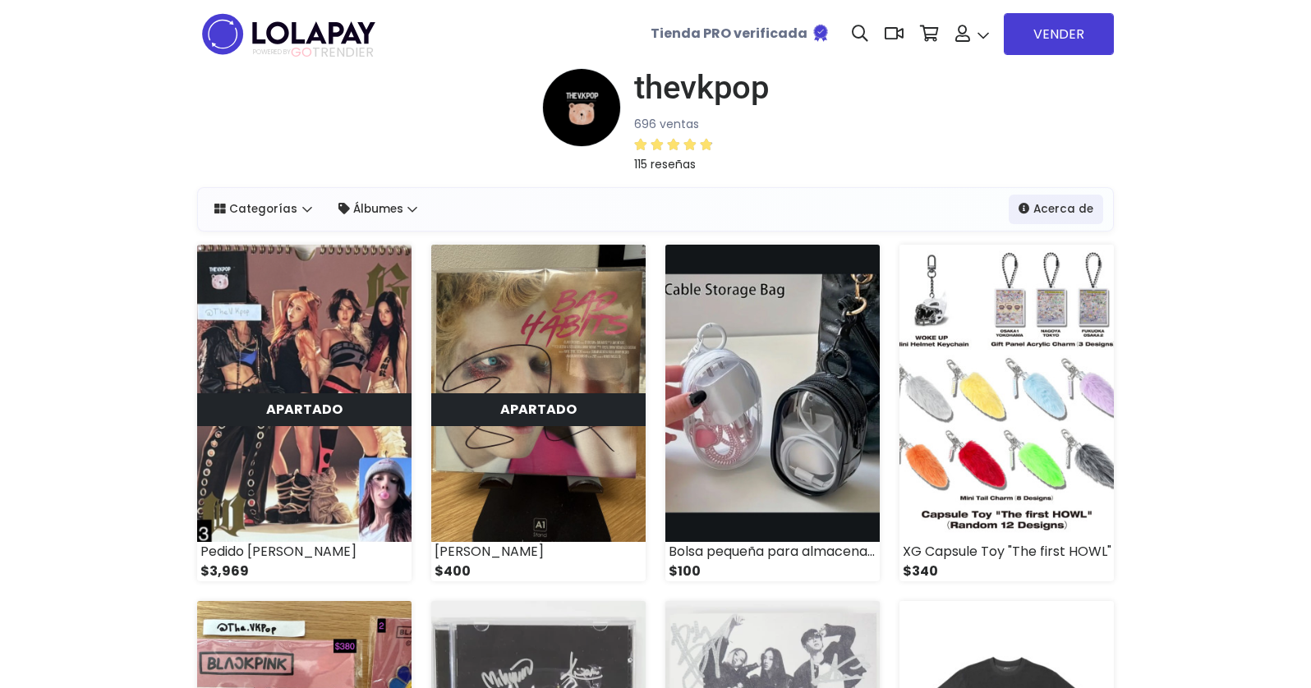 Image resolution: width=1311 pixels, height=688 pixels. Describe the element at coordinates (820, 33) in the screenshot. I see `img: Tienda verificada` at that location.